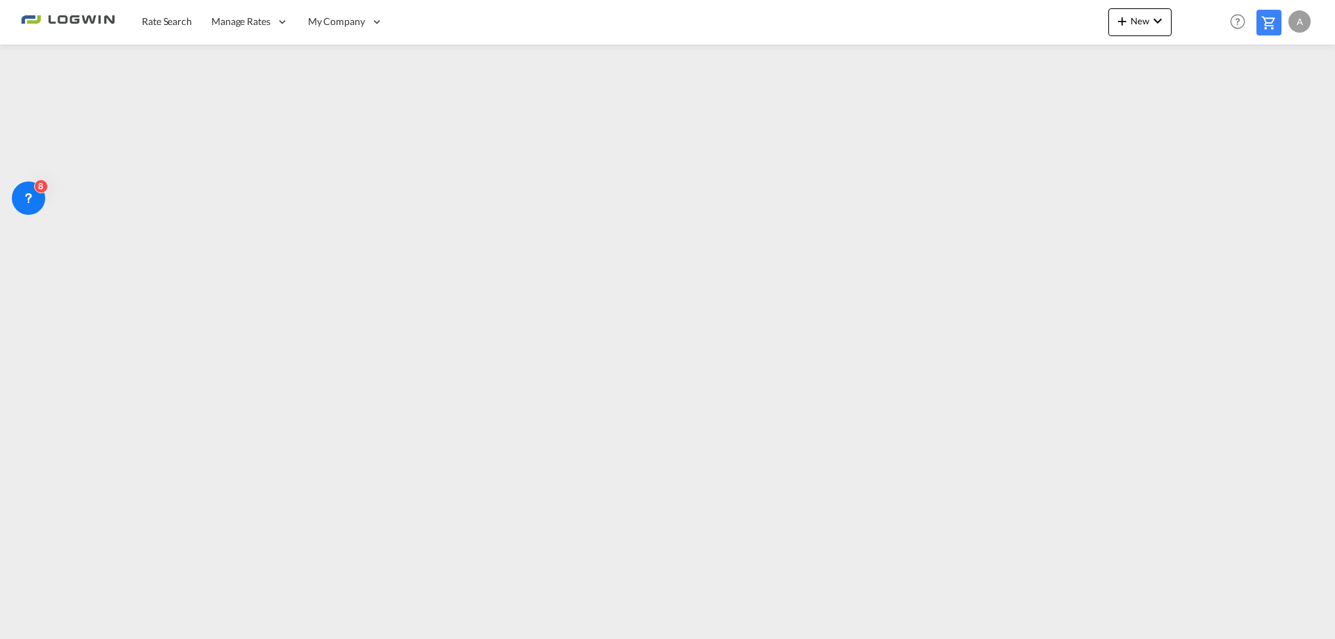 The height and width of the screenshot is (639, 1335). What do you see at coordinates (1300, 22) in the screenshot?
I see `div: A` at bounding box center [1300, 22].